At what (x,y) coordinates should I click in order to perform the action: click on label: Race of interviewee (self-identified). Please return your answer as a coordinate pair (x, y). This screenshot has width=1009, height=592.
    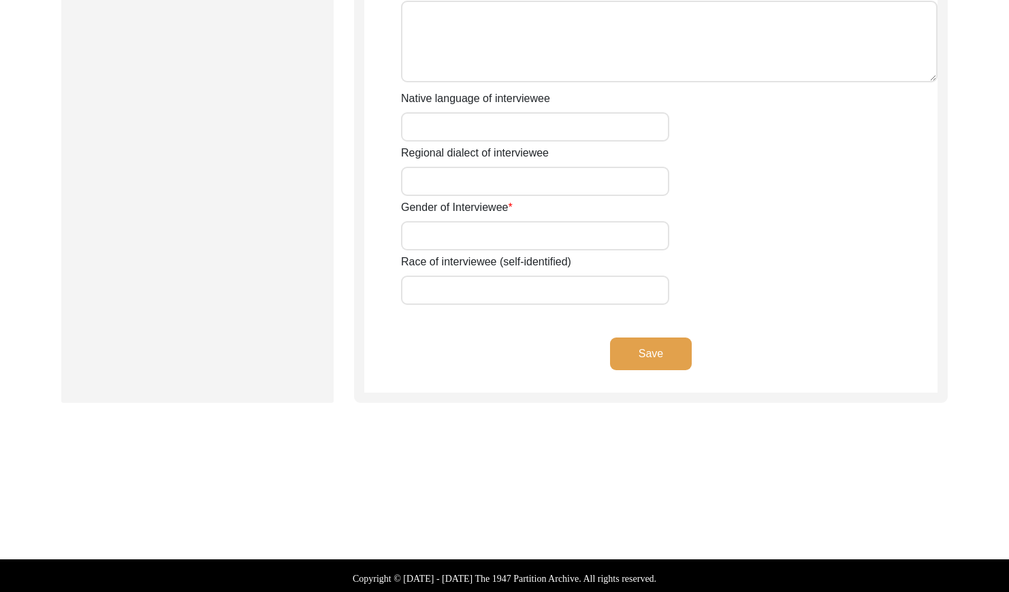
    Looking at the image, I should click on (486, 262).